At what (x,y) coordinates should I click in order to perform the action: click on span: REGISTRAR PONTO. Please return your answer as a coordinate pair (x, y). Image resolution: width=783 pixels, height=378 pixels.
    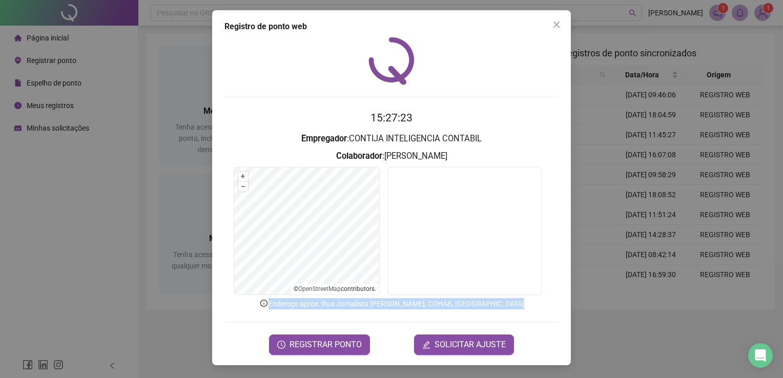
    Looking at the image, I should click on (326, 345).